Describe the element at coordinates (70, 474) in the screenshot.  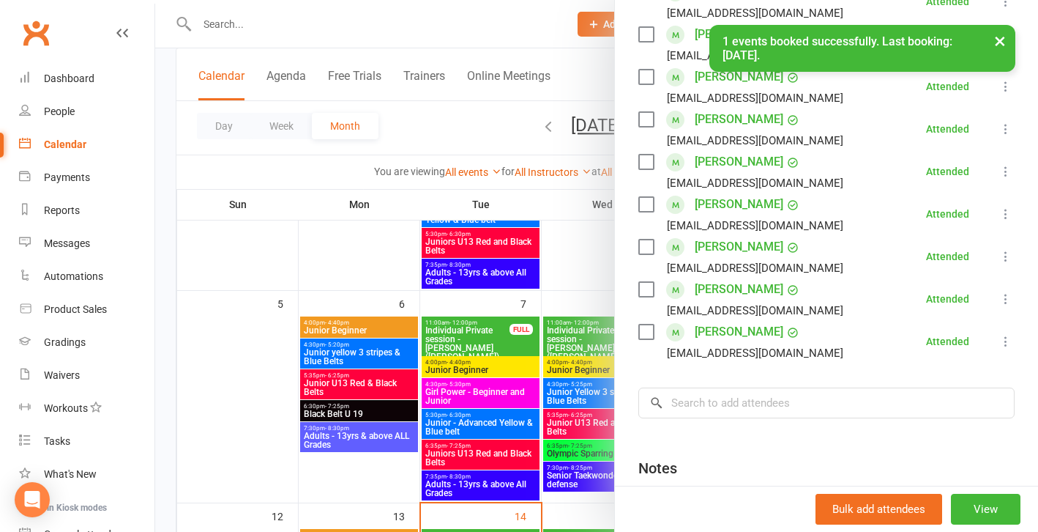
I see `div: What's New` at that location.